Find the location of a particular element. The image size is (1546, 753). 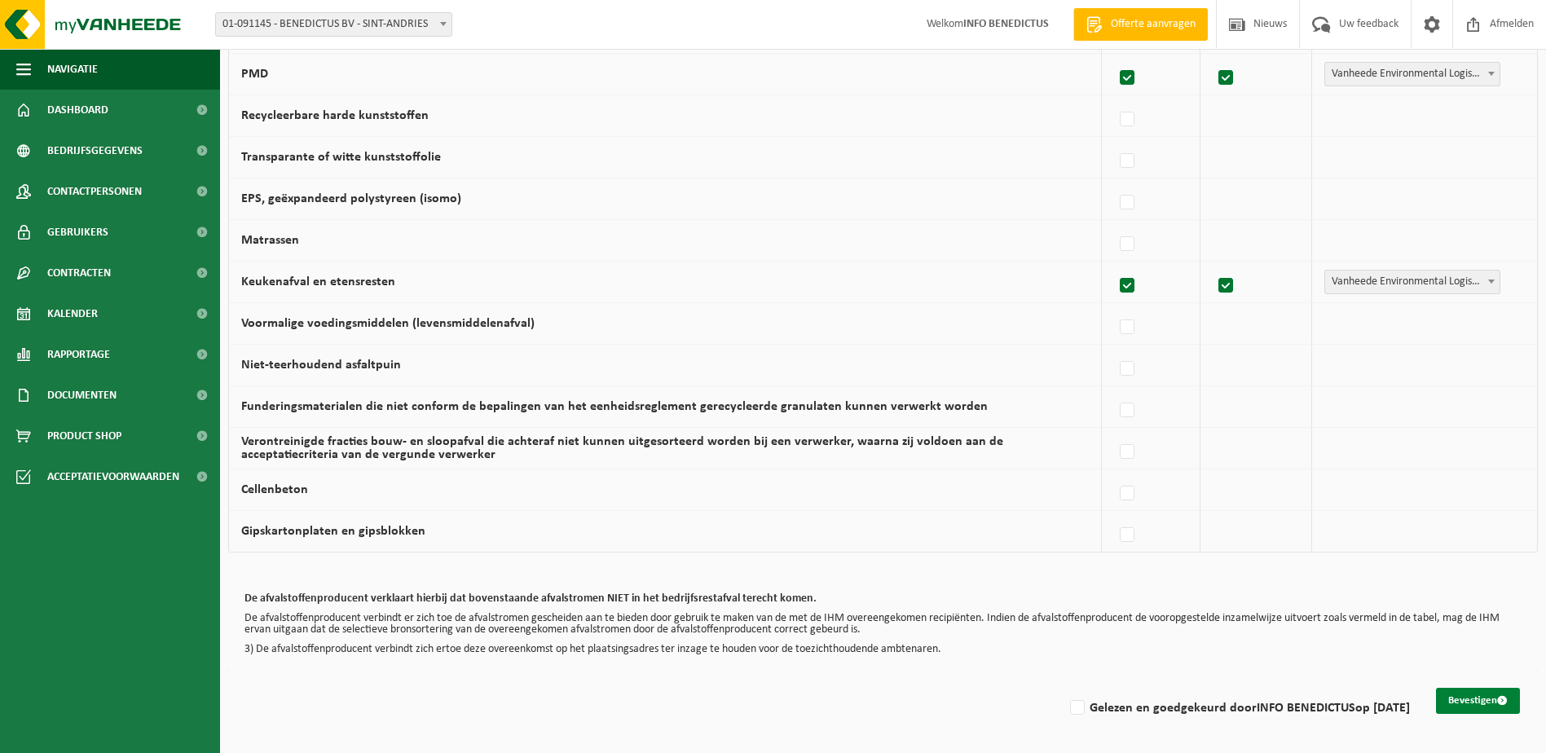

span: Contracten is located at coordinates (79, 273).